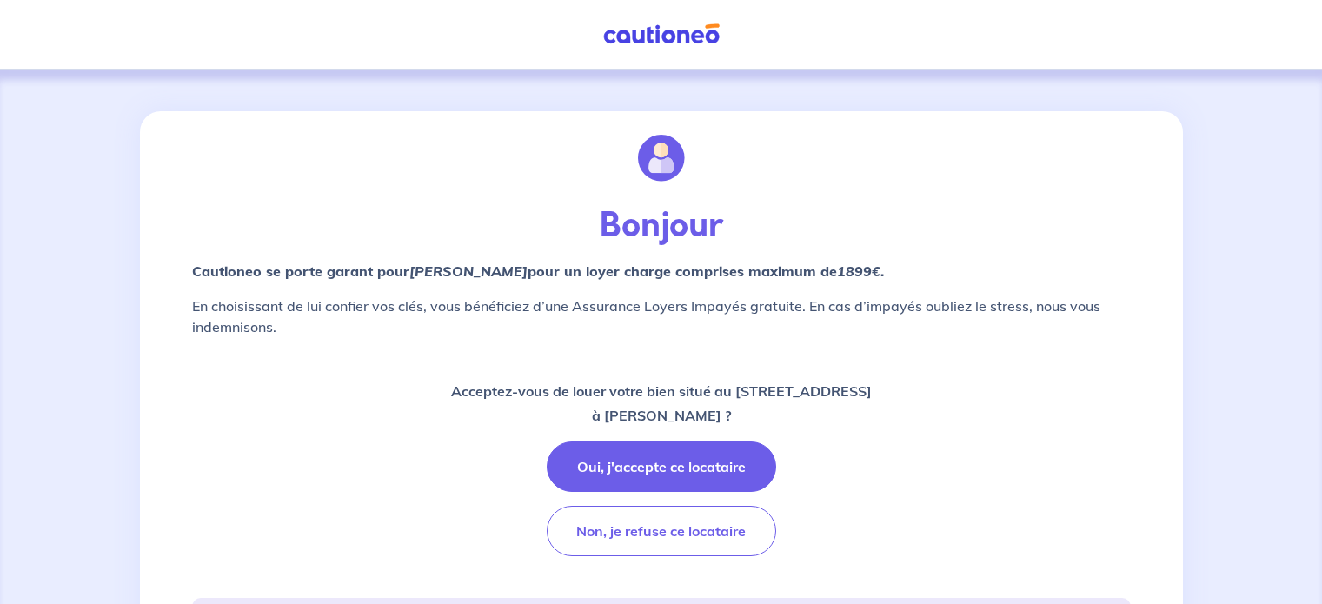 This screenshot has height=604, width=1322. Describe the element at coordinates (661, 316) in the screenshot. I see `p: En choisissant de lui confier vos clés, vous bénéficiez d’une Assurance Loyers Impayés gratuite. ...` at that location.